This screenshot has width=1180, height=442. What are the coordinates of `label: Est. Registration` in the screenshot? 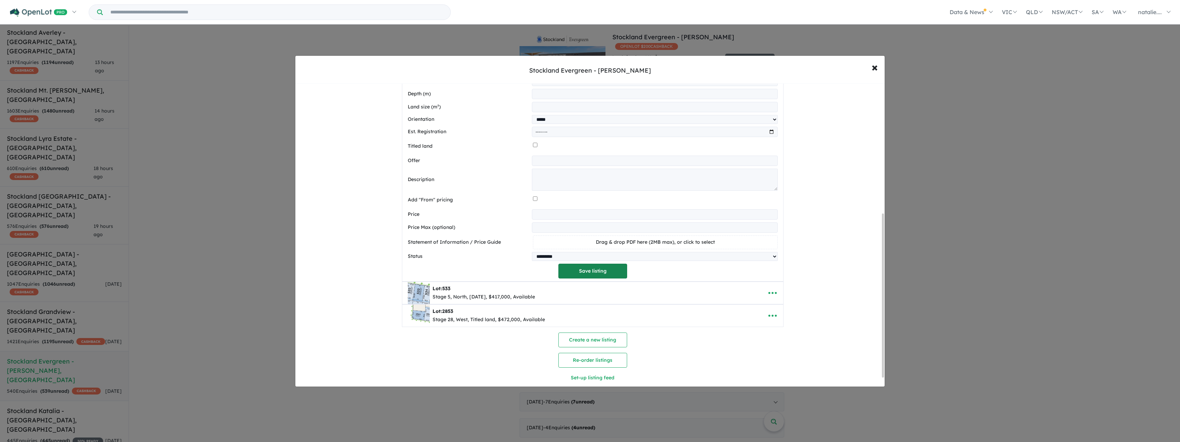 It's located at (469, 132).